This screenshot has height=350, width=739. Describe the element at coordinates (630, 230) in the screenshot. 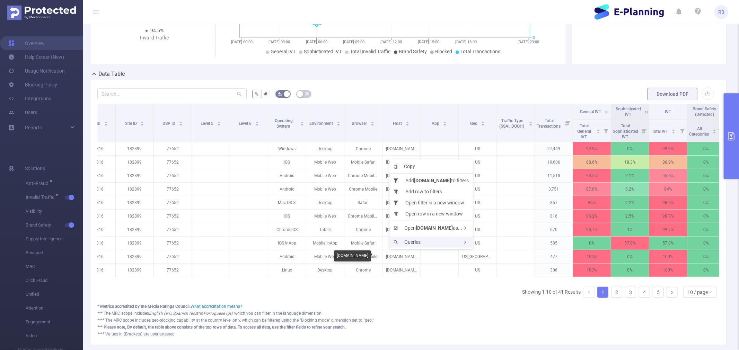

I see `p: 1%` at that location.